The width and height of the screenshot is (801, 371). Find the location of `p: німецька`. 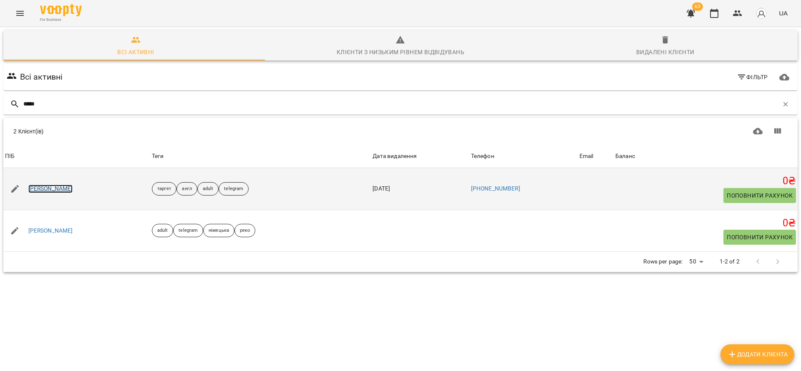

p: німецька is located at coordinates (219, 231).